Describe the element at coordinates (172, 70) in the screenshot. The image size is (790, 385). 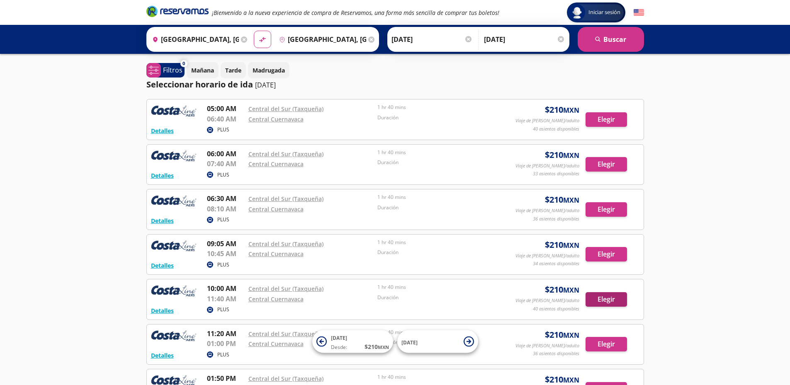
I see `p: Filtros` at that location.